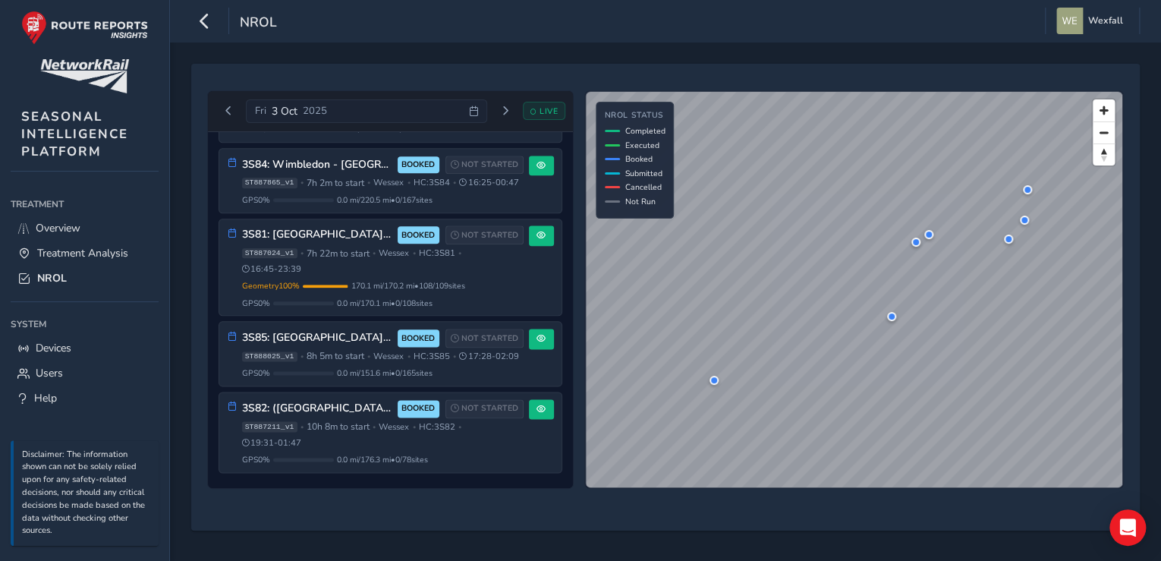 The image size is (1161, 561). Describe the element at coordinates (383, 459) in the screenshot. I see `span: 0.0 mi / 176.3 mi • 0 / 78 sites` at that location.